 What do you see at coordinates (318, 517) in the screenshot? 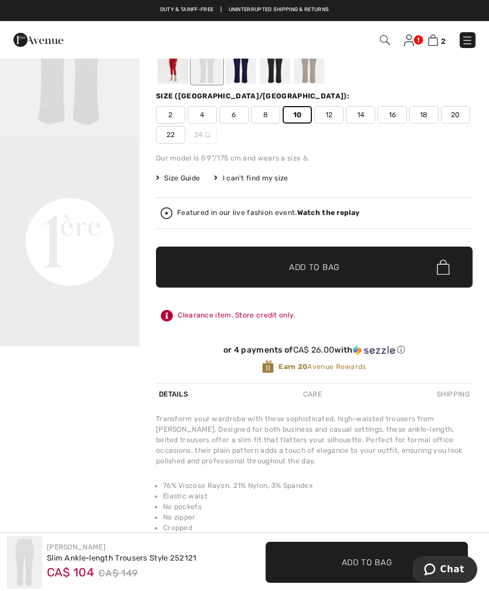
I see `li: No zipper` at bounding box center [318, 517].